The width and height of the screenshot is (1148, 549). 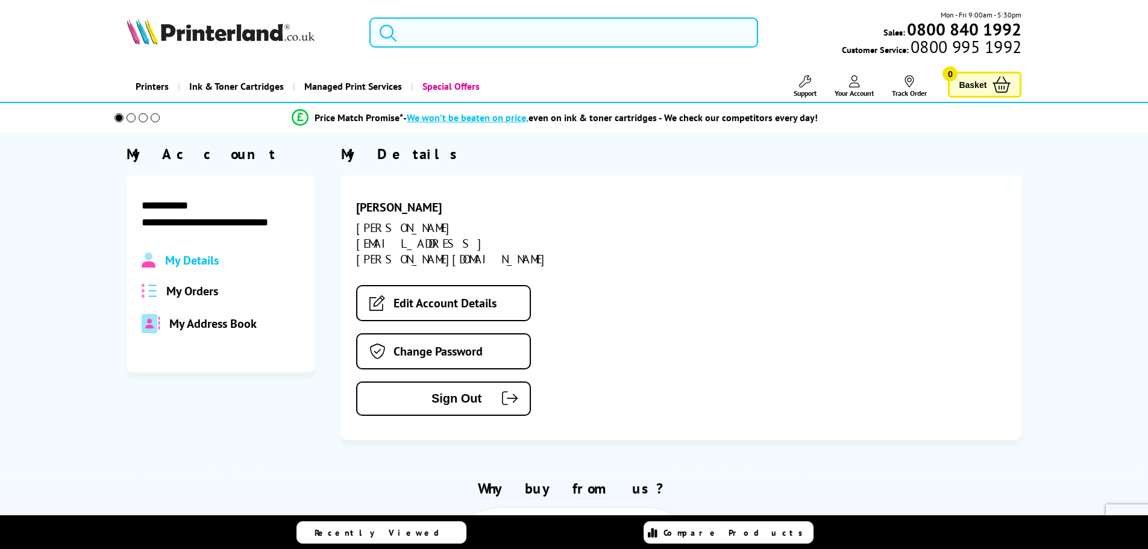 What do you see at coordinates (963, 29) in the screenshot?
I see `a: 0800 840 1992` at bounding box center [963, 29].